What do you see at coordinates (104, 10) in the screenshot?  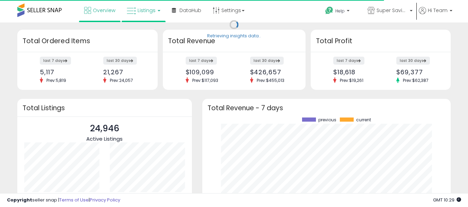 I see `span: Overview` at bounding box center [104, 10].